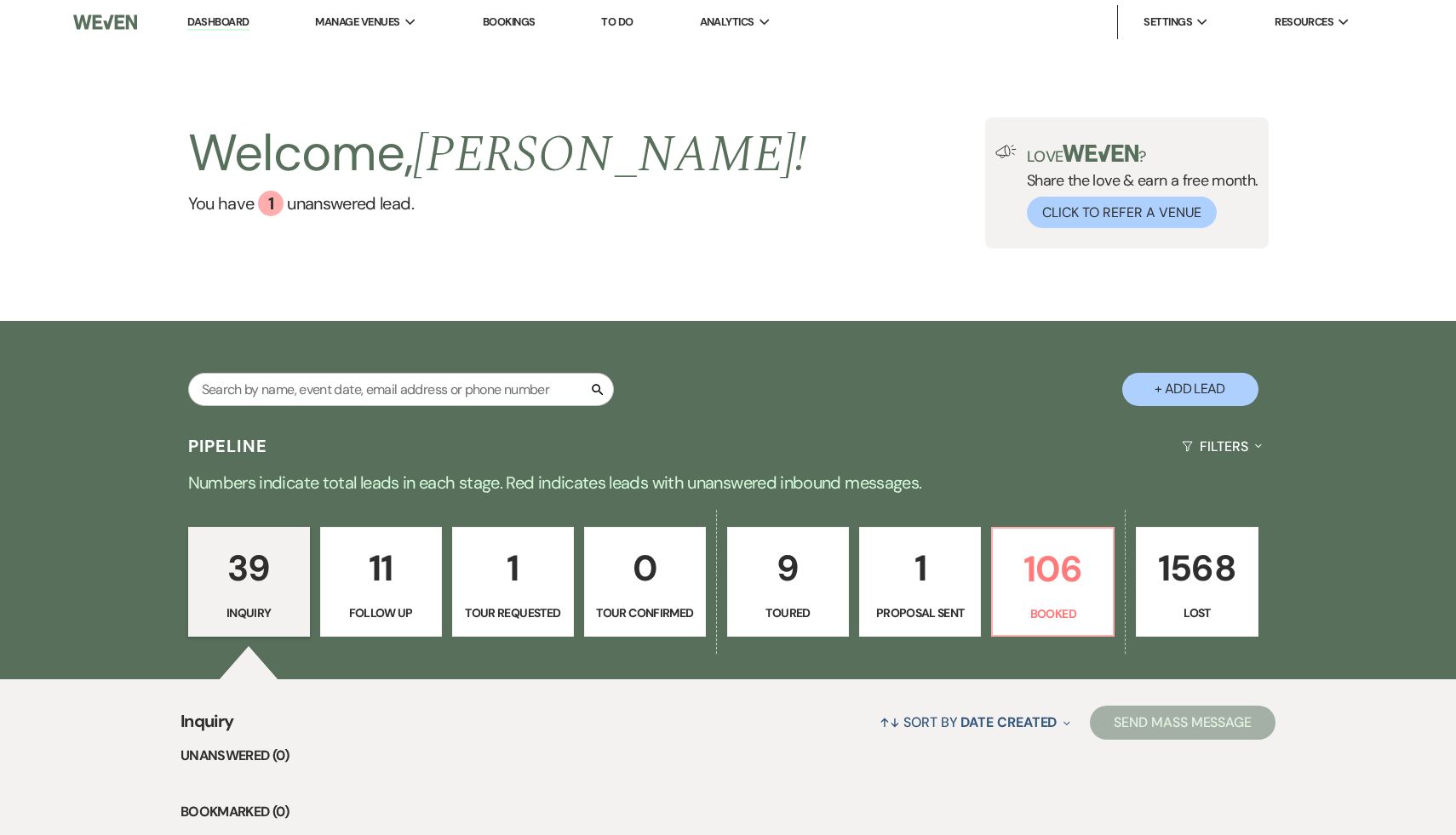 The height and width of the screenshot is (835, 1456). I want to click on img: loud-speaker-illustration.svg, so click(1005, 152).